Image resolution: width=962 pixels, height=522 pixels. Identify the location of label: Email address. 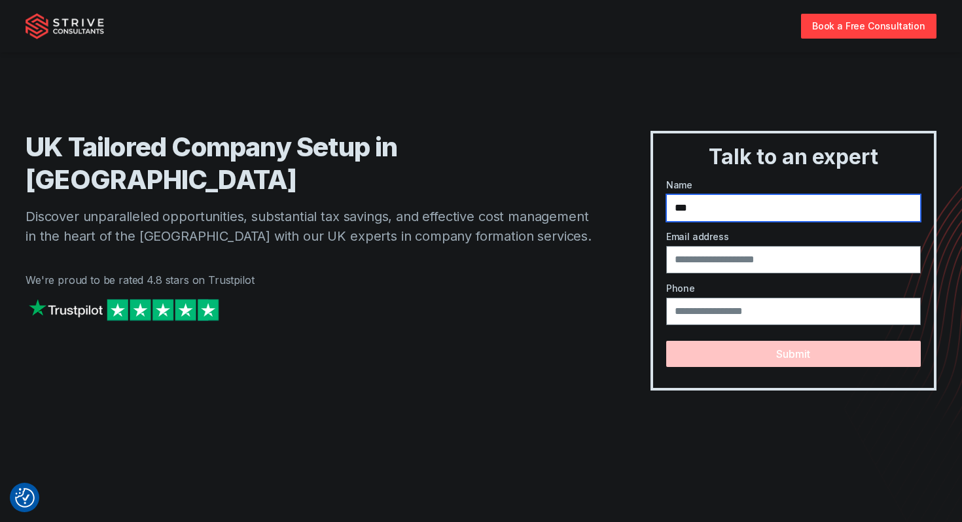
(793, 236).